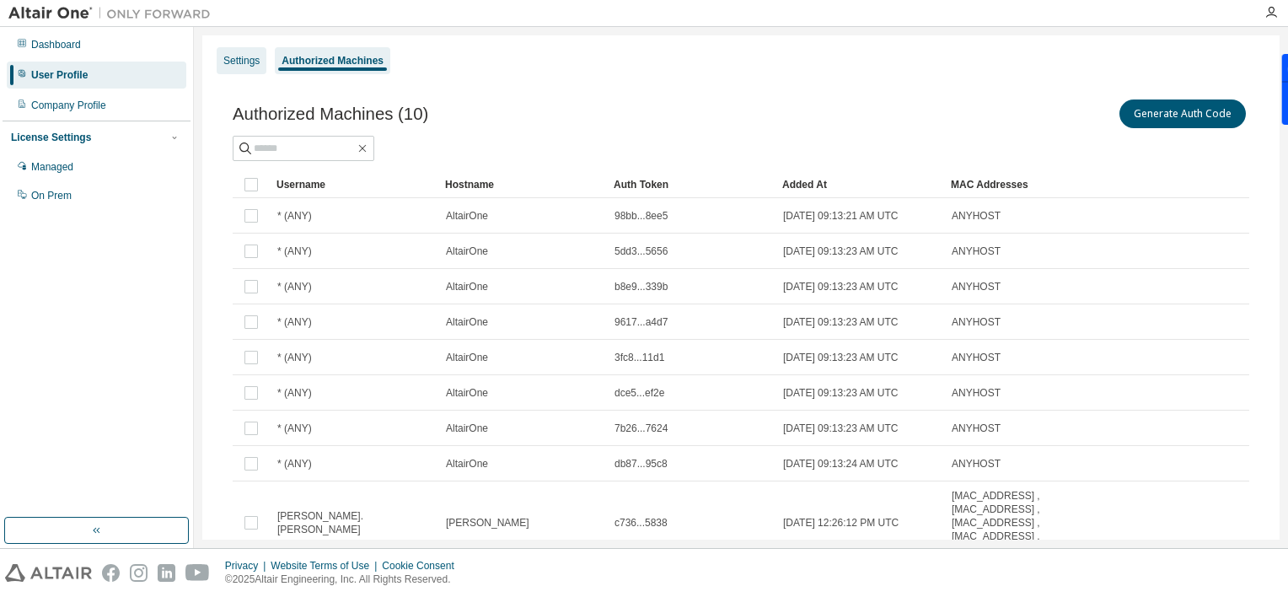 Image resolution: width=1288 pixels, height=597 pixels. Describe the element at coordinates (422, 566) in the screenshot. I see `div: Cookie Consent` at that location.